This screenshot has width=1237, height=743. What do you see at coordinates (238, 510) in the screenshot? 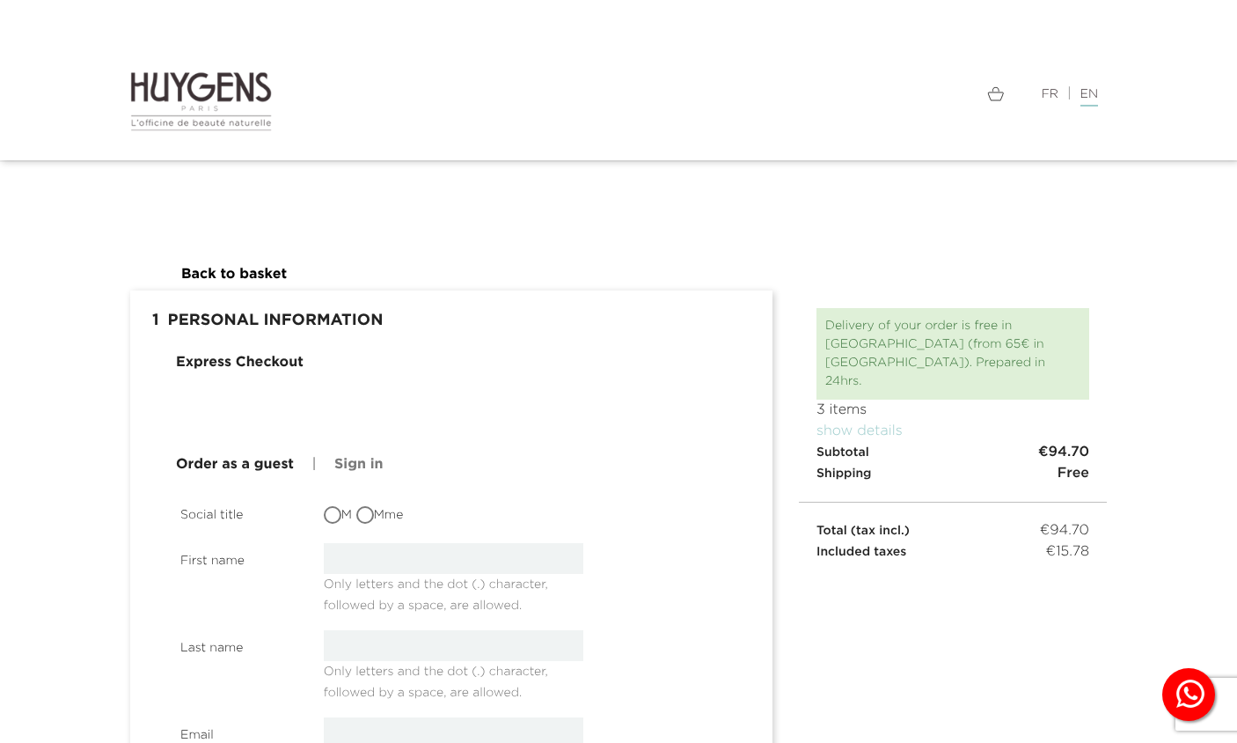
I see `label: Social title` at bounding box center [238, 510].